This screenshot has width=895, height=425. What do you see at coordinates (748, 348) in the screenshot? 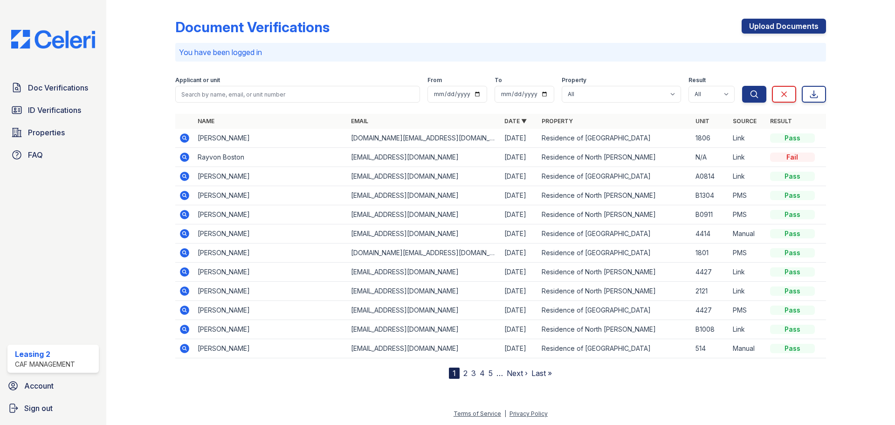
I see `td: Manual` at bounding box center [748, 348].